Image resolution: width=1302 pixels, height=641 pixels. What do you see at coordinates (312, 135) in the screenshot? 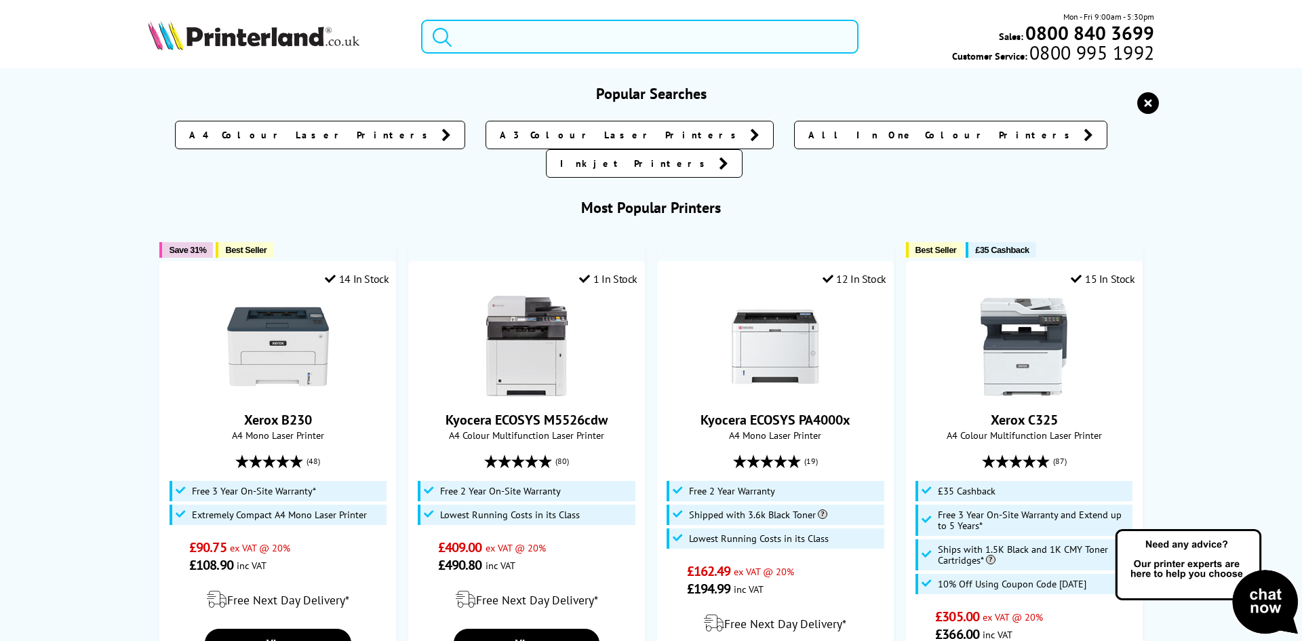
I see `span: A4 Colour Laser Printers` at bounding box center [312, 135].